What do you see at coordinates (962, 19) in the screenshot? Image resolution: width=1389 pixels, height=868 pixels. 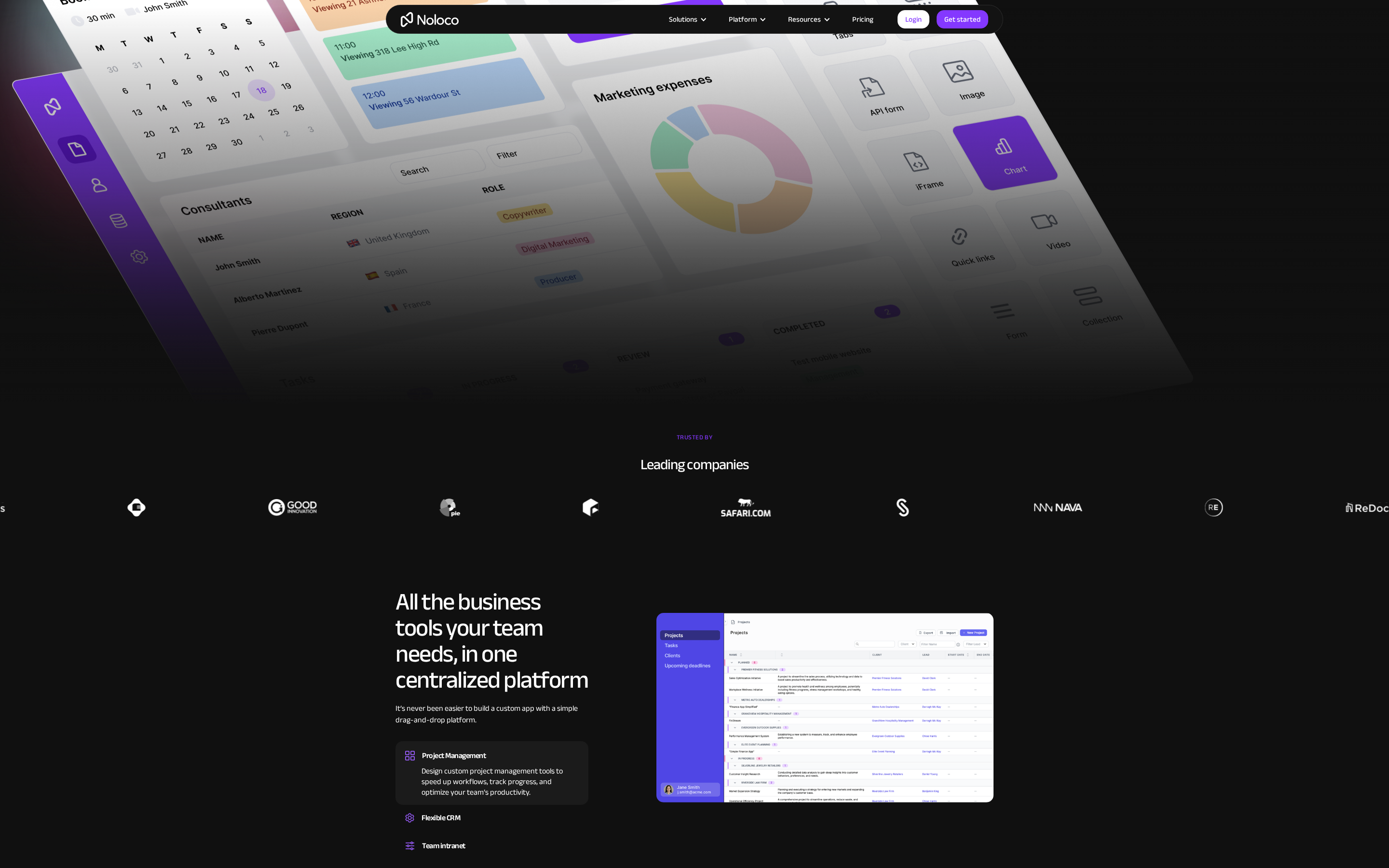 I see `a: Get started` at bounding box center [962, 19].